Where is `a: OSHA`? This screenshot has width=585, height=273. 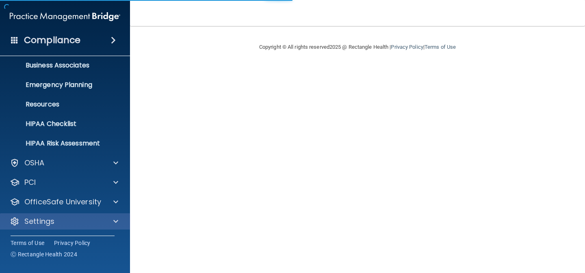 a: OSHA is located at coordinates (64, 163).